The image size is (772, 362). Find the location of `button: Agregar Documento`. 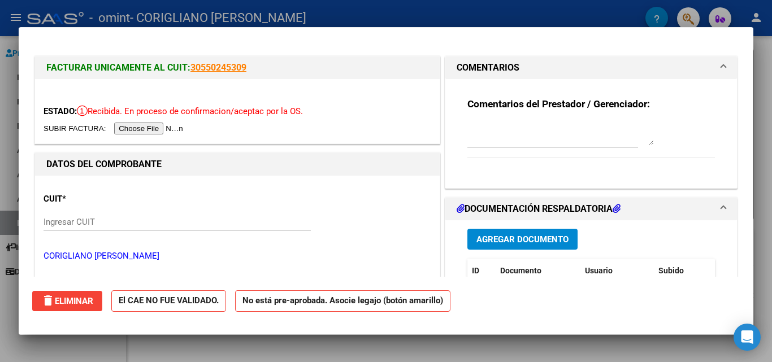

button: Agregar Documento is located at coordinates (522, 239).